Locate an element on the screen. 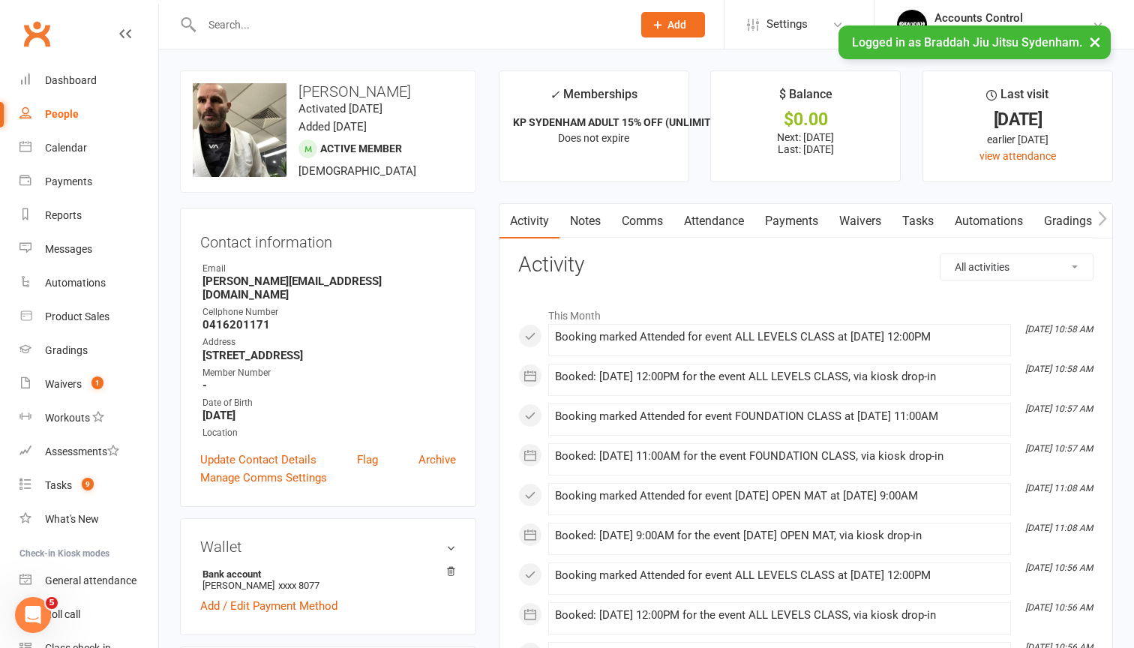 The width and height of the screenshot is (1134, 648). a: Comms is located at coordinates (642, 221).